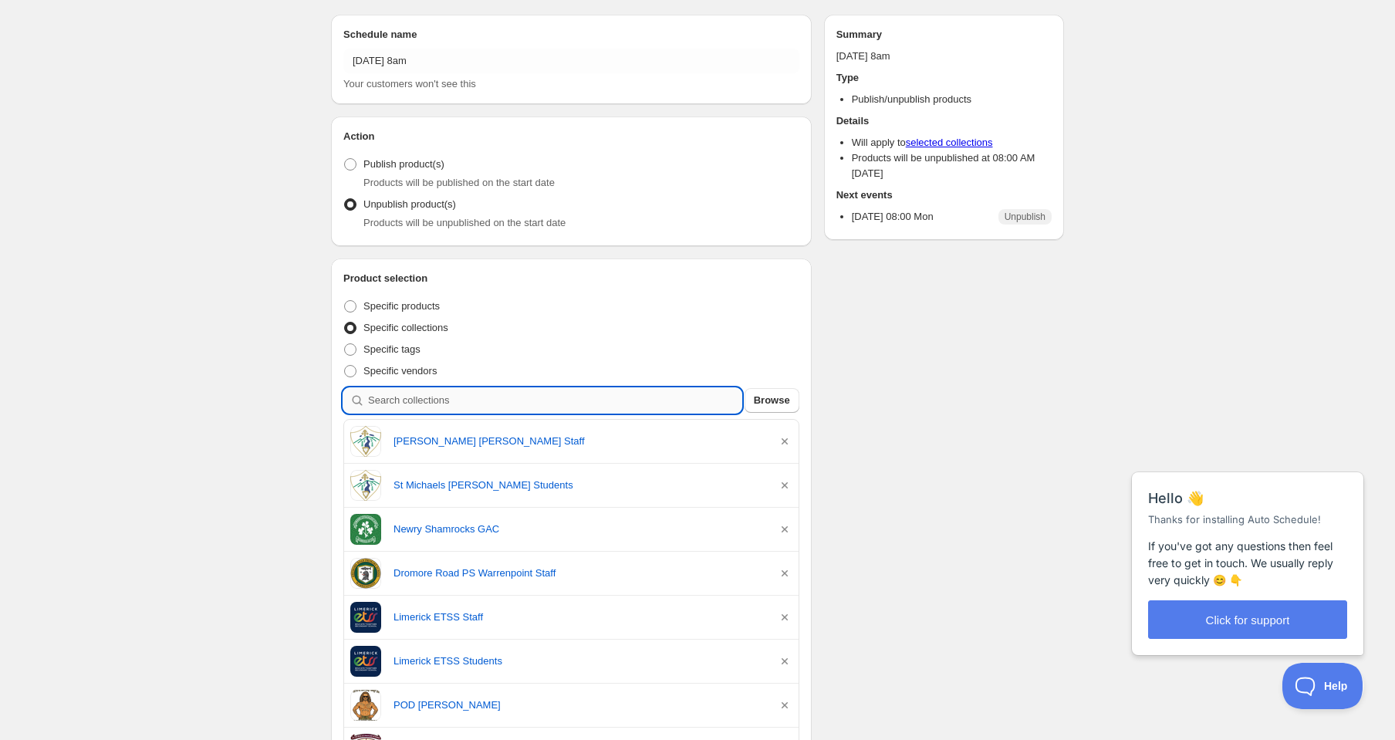  What do you see at coordinates (571, 278) in the screenshot?
I see `h2: Product selection` at bounding box center [571, 278].